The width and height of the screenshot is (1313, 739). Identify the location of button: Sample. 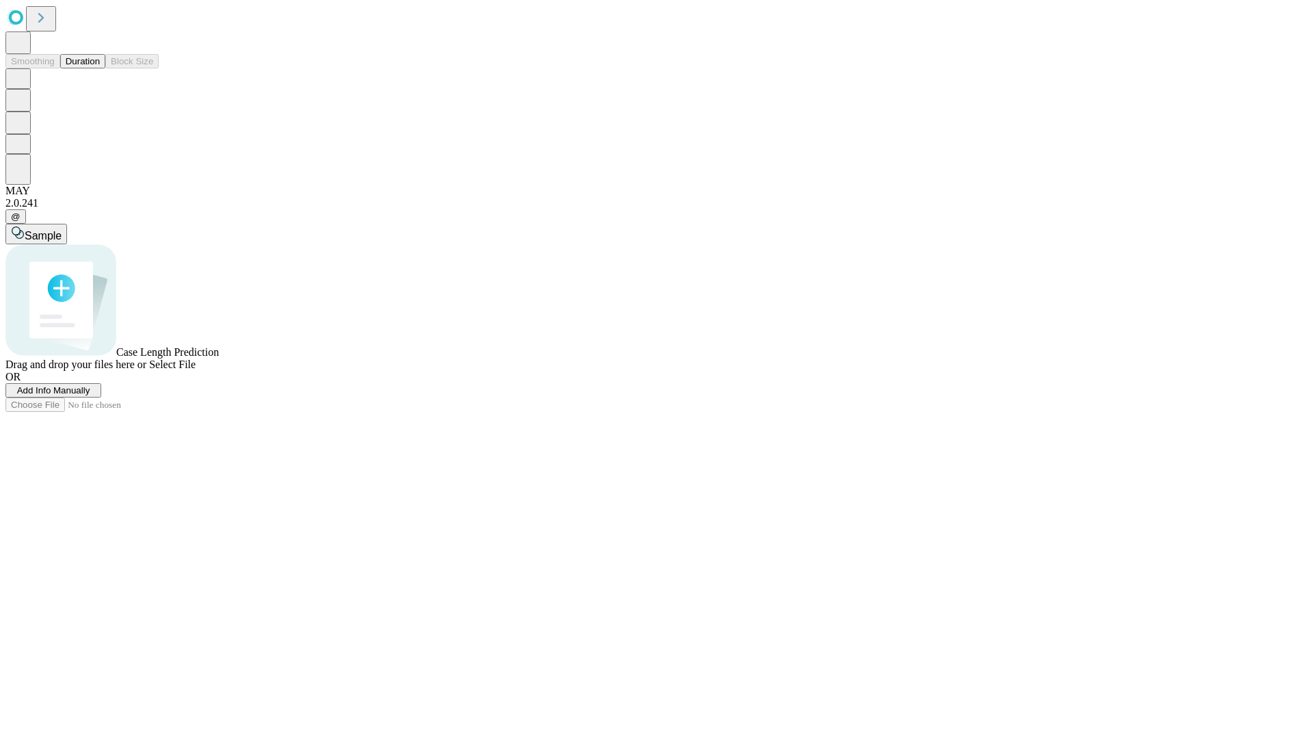
(36, 234).